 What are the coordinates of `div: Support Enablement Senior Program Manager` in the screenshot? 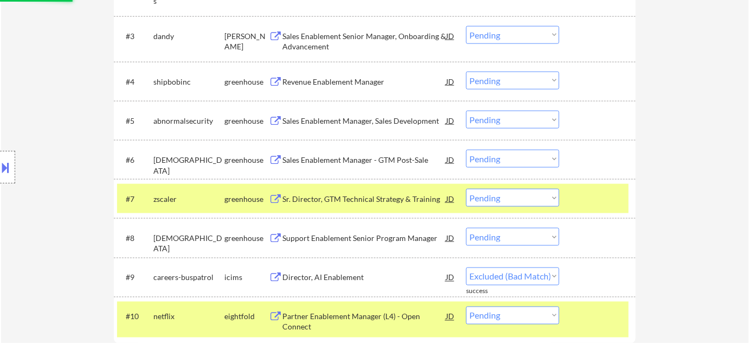 It's located at (364, 238).